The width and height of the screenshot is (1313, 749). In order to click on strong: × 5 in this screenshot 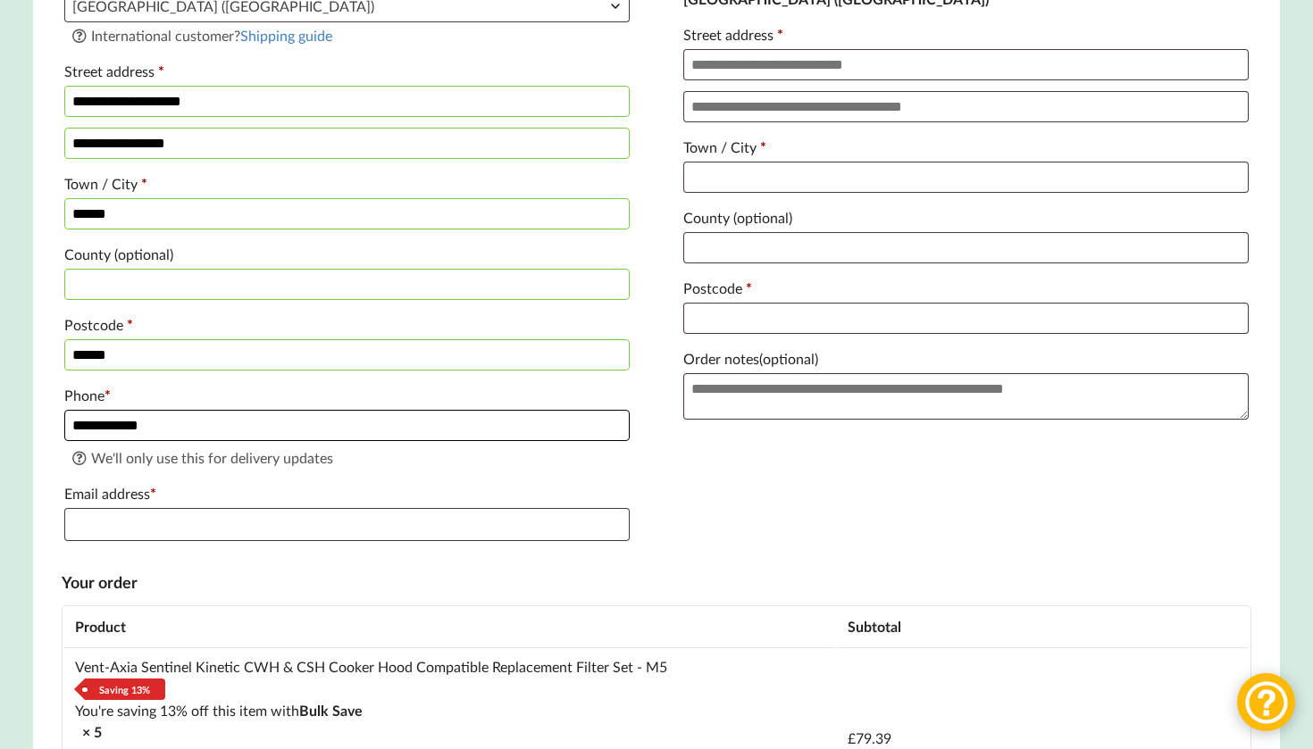, I will do `click(92, 731)`.